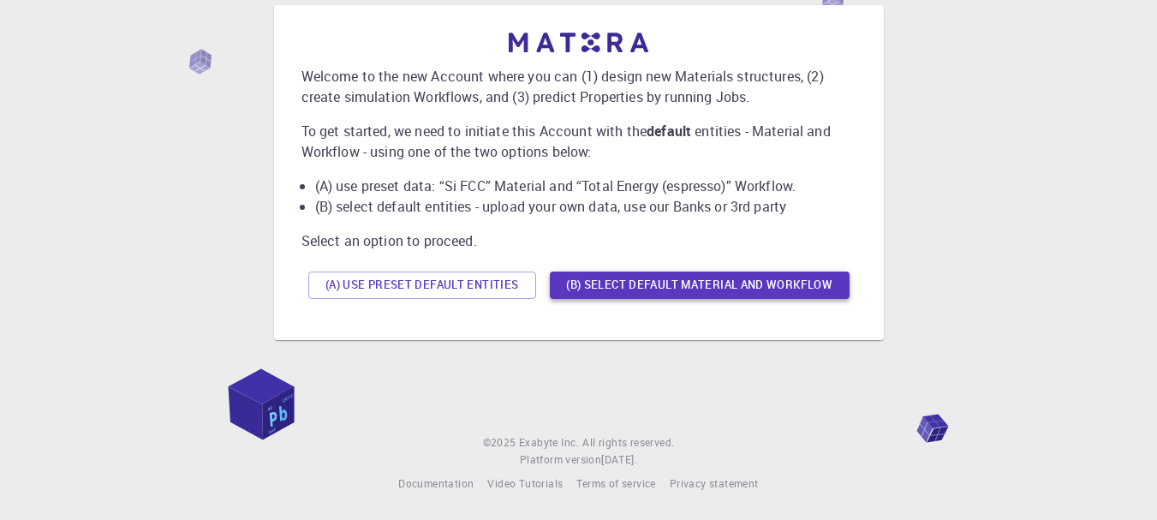 This screenshot has width=1157, height=520. What do you see at coordinates (699, 285) in the screenshot?
I see `button: (B) Select default material and workflow` at bounding box center [699, 285].